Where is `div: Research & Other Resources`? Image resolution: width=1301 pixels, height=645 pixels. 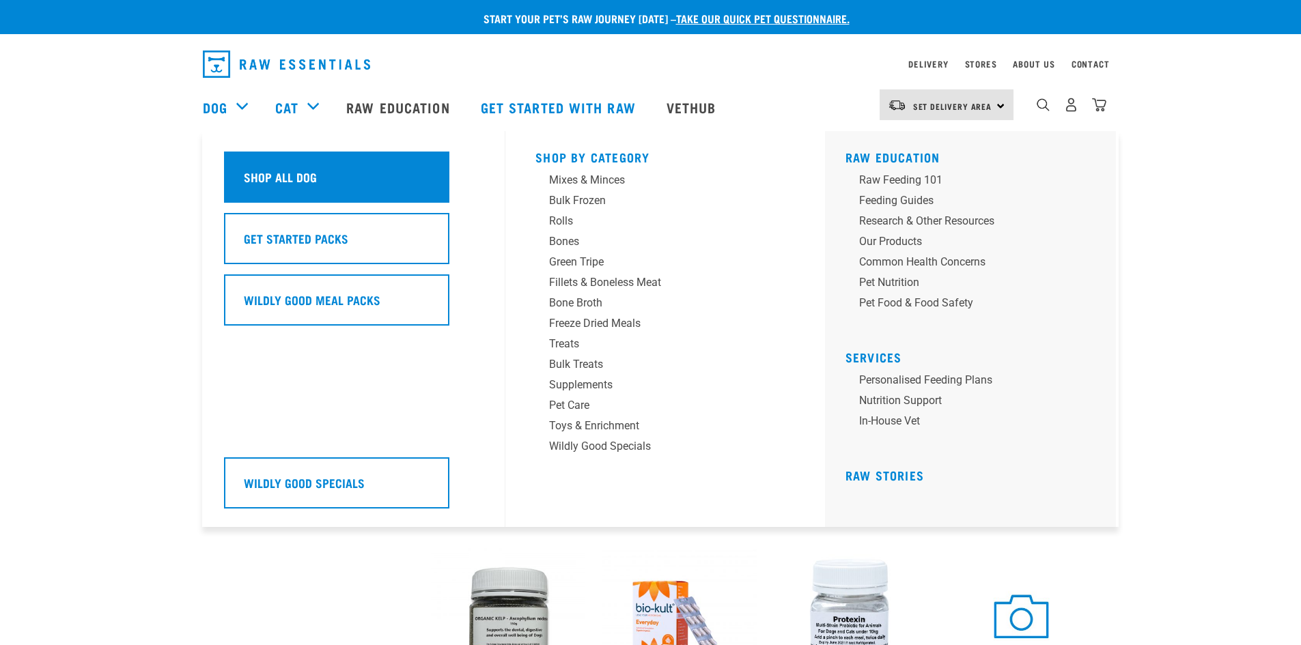
div: Research & Other Resources is located at coordinates (966, 221).